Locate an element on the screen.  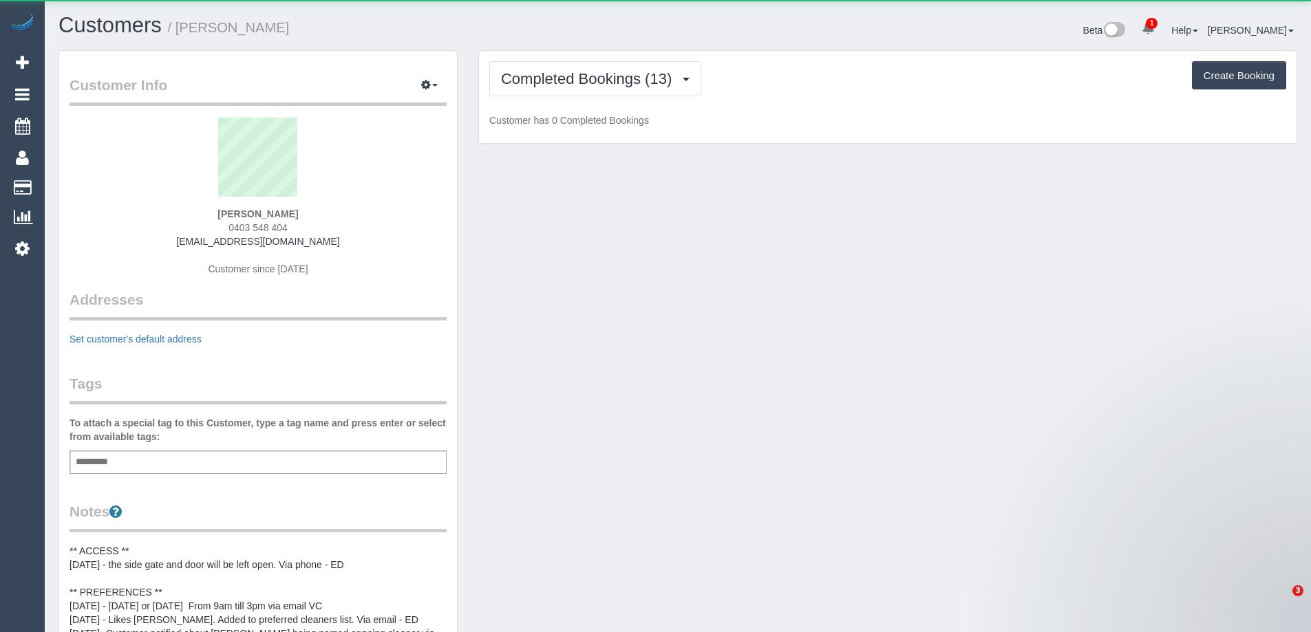
a: Beta is located at coordinates (1104, 30).